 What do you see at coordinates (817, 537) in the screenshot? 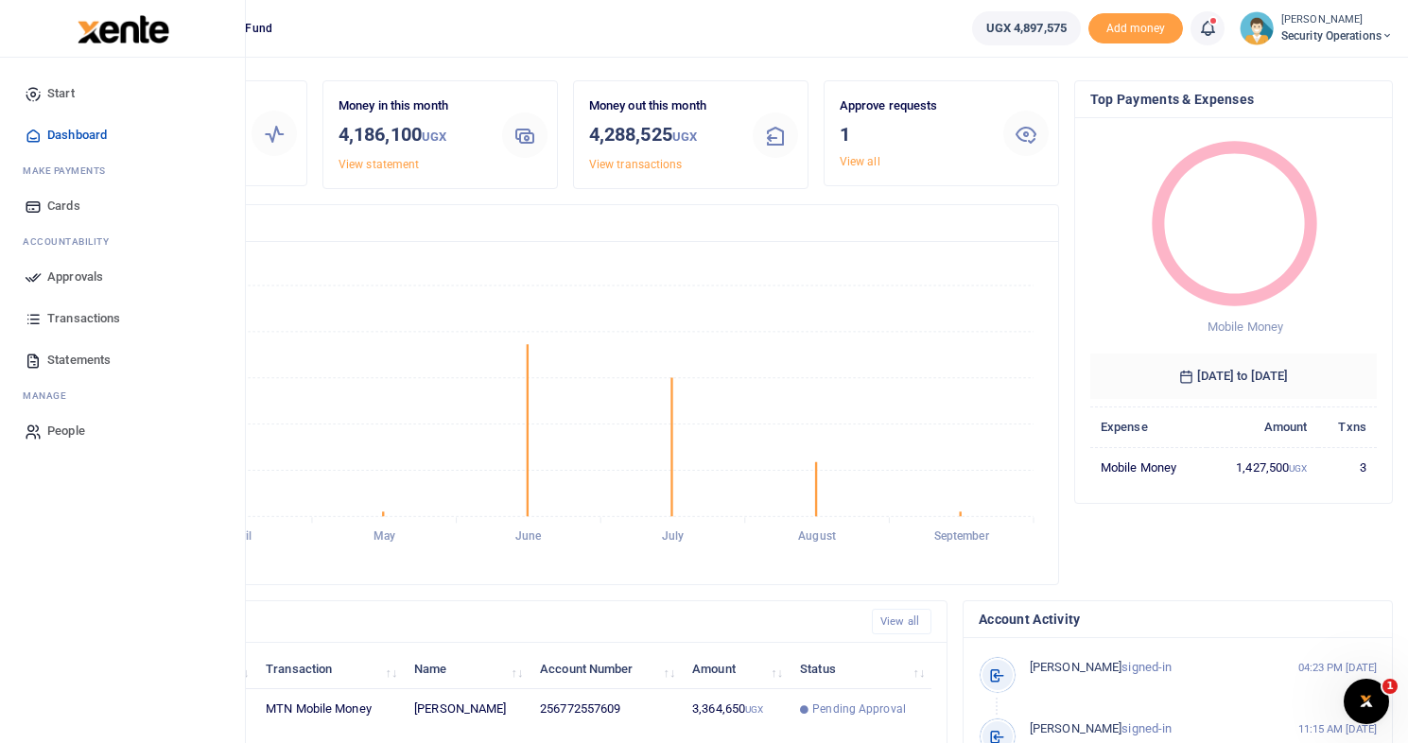
I see `tspan: August` at bounding box center [817, 537].